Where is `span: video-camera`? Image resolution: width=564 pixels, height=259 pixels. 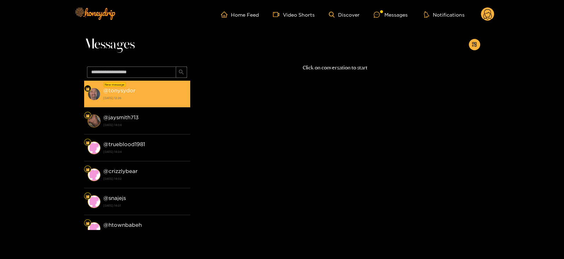 span: video-camera is located at coordinates (278, 14).